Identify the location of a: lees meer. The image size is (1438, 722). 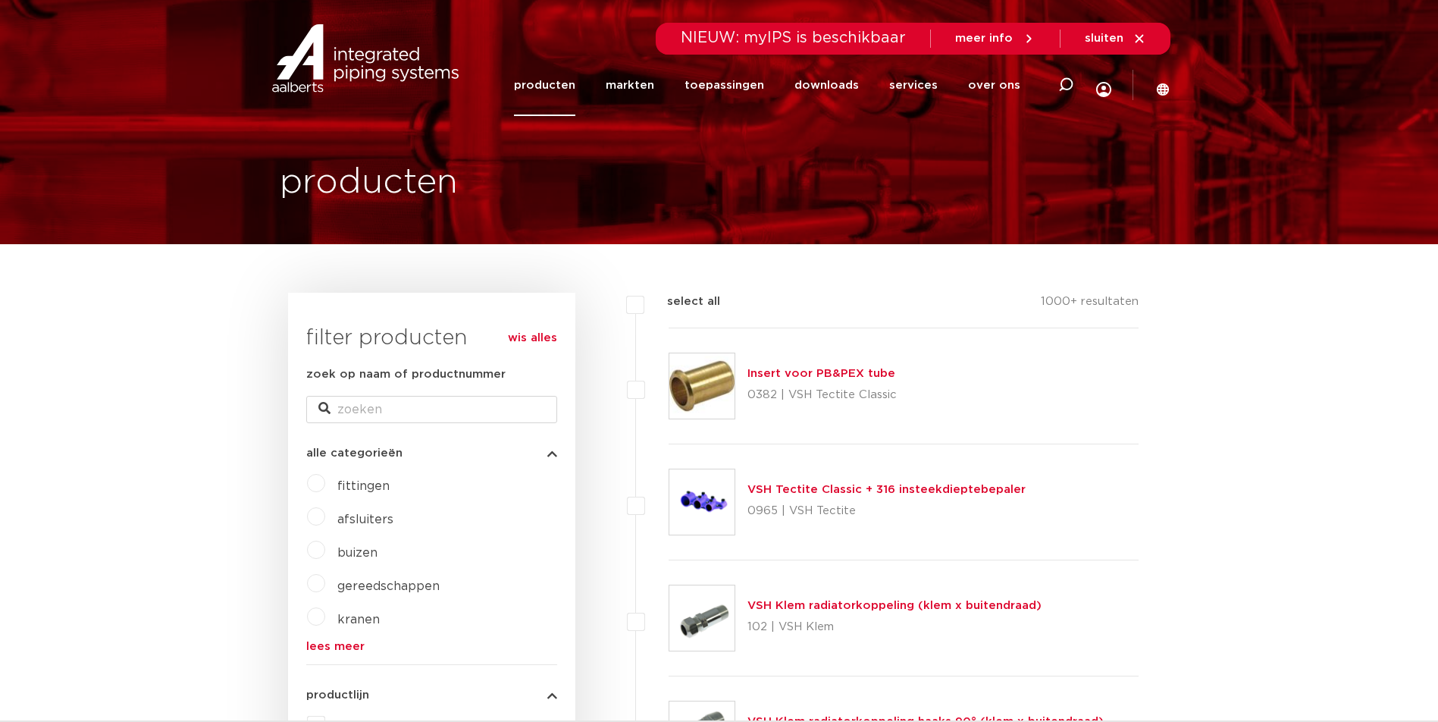
(431, 646).